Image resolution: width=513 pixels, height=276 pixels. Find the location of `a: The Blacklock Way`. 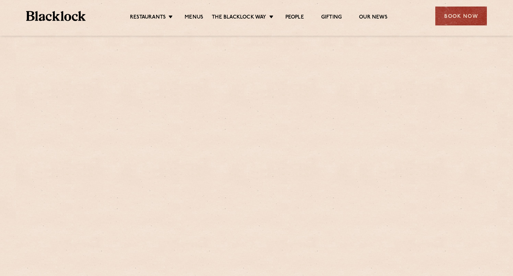

a: The Blacklock Way is located at coordinates (239, 18).